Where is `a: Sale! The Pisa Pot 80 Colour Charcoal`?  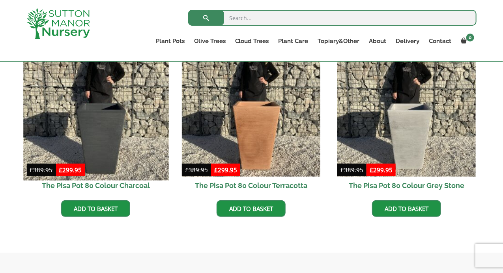
a: Sale! The Pisa Pot 80 Colour Charcoal is located at coordinates (96, 116).